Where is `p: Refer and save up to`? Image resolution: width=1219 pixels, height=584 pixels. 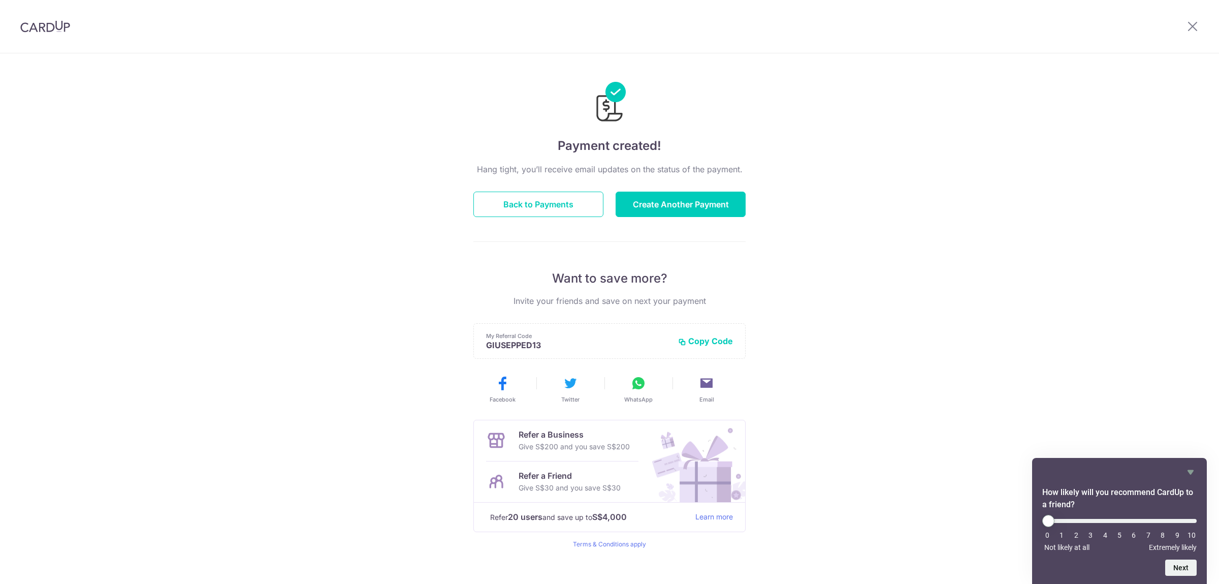
p: Refer and save up to is located at coordinates (589, 517).